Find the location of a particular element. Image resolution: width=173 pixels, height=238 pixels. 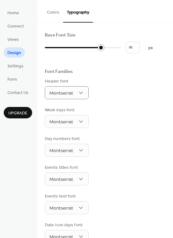

a: Connect is located at coordinates (15, 26).